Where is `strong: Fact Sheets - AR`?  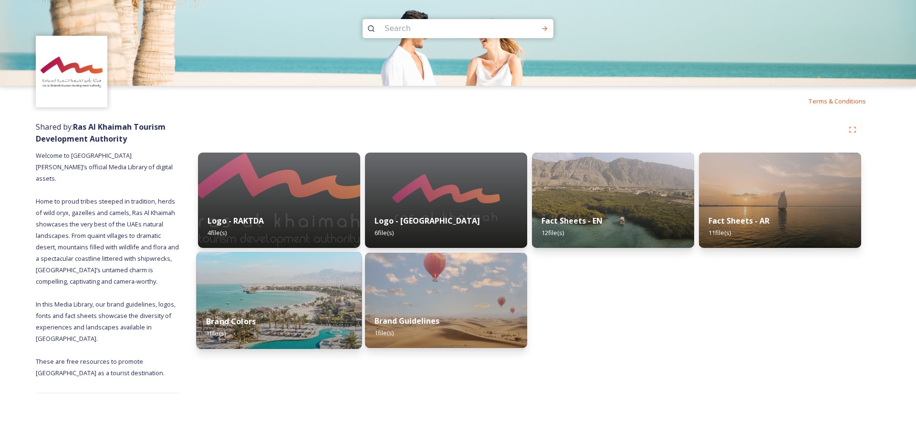 strong: Fact Sheets - AR is located at coordinates (739, 221).